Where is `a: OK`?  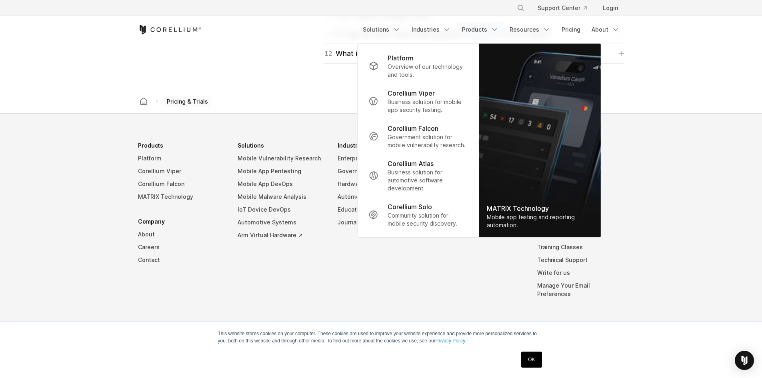
a: OK is located at coordinates (531, 360).